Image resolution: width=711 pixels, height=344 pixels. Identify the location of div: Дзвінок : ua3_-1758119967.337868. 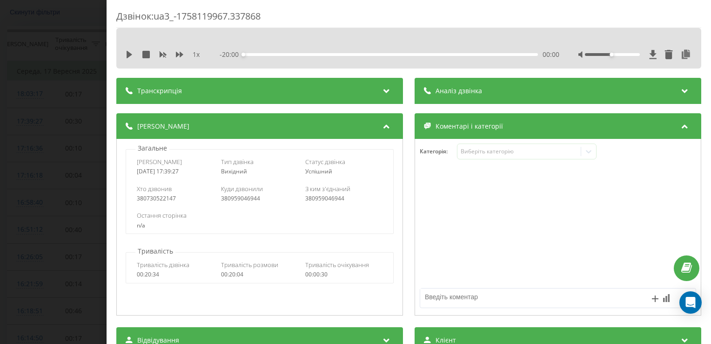
(409, 19).